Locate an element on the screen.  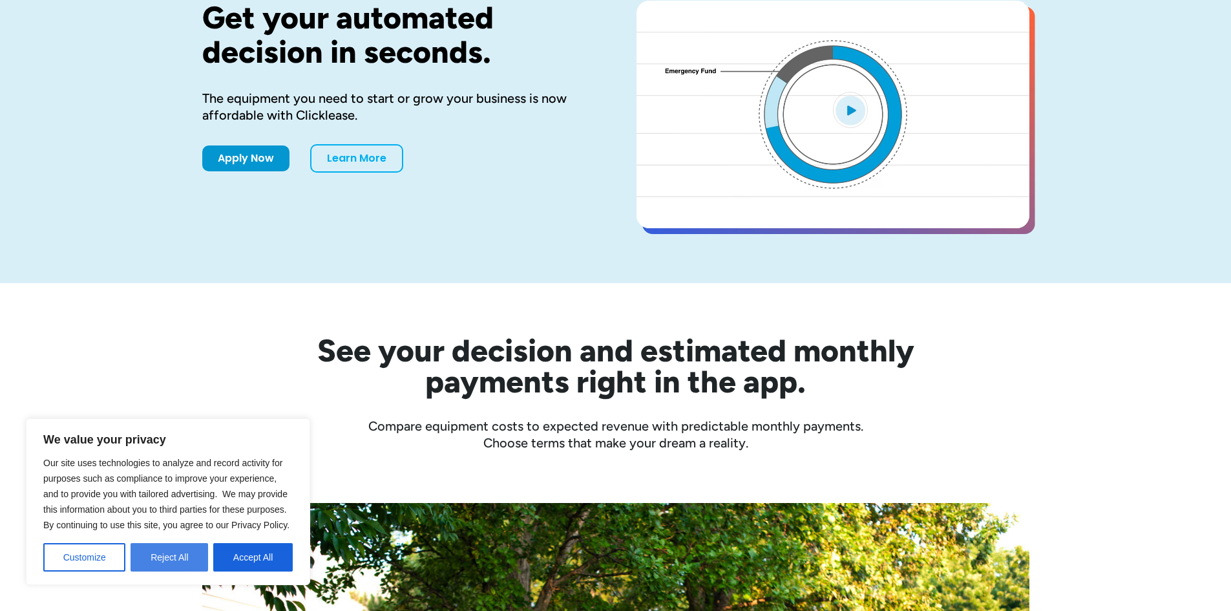
a: Apply Now is located at coordinates (246, 158).